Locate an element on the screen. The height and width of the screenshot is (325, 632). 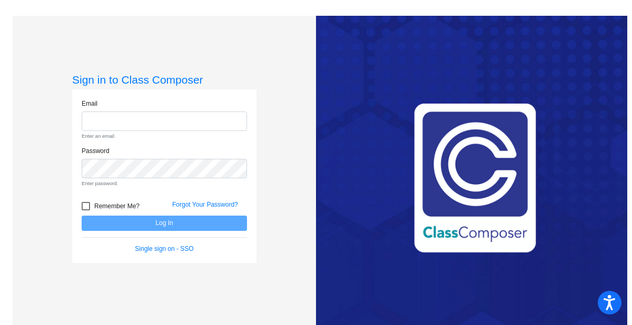
a: Single sign on - SSO is located at coordinates (164, 249).